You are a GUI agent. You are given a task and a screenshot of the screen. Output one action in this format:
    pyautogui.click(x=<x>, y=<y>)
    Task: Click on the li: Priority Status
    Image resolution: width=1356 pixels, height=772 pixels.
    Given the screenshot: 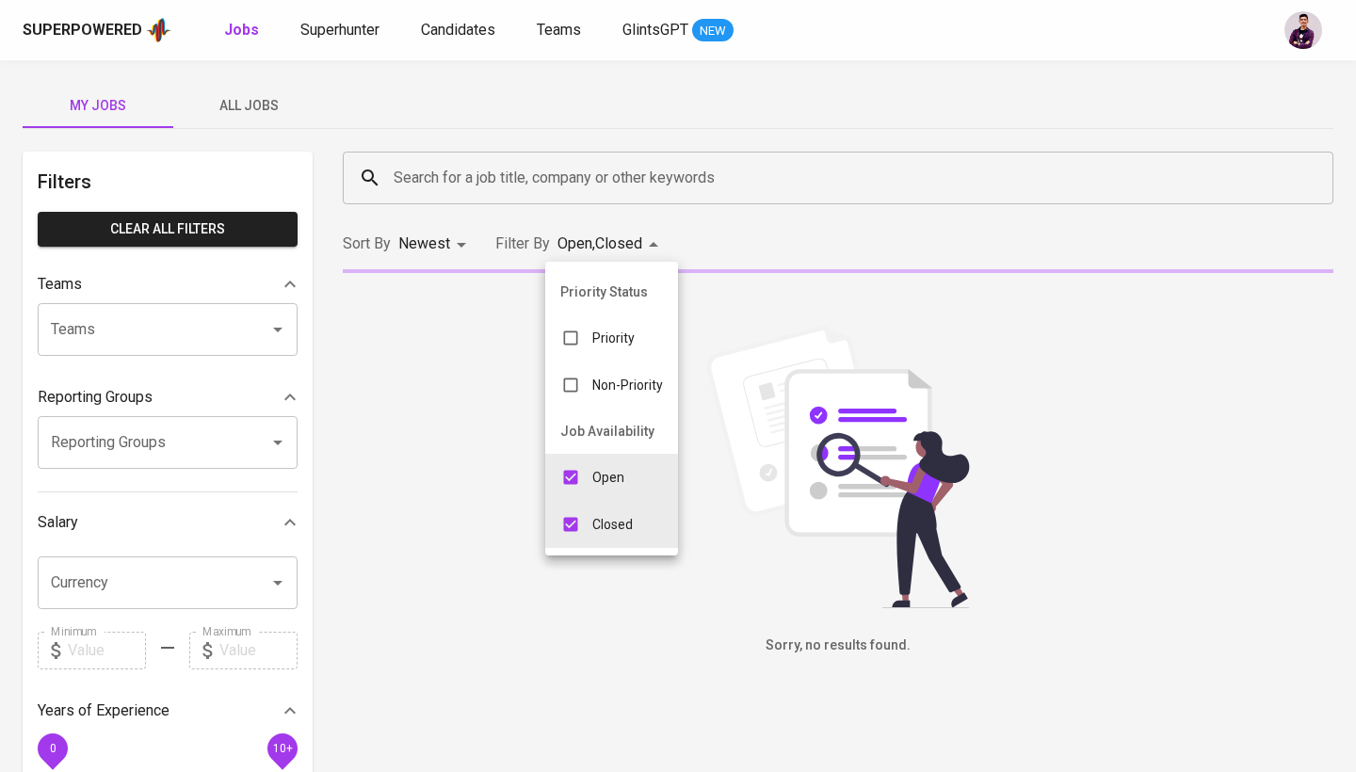 What is the action you would take?
    pyautogui.click(x=611, y=292)
    